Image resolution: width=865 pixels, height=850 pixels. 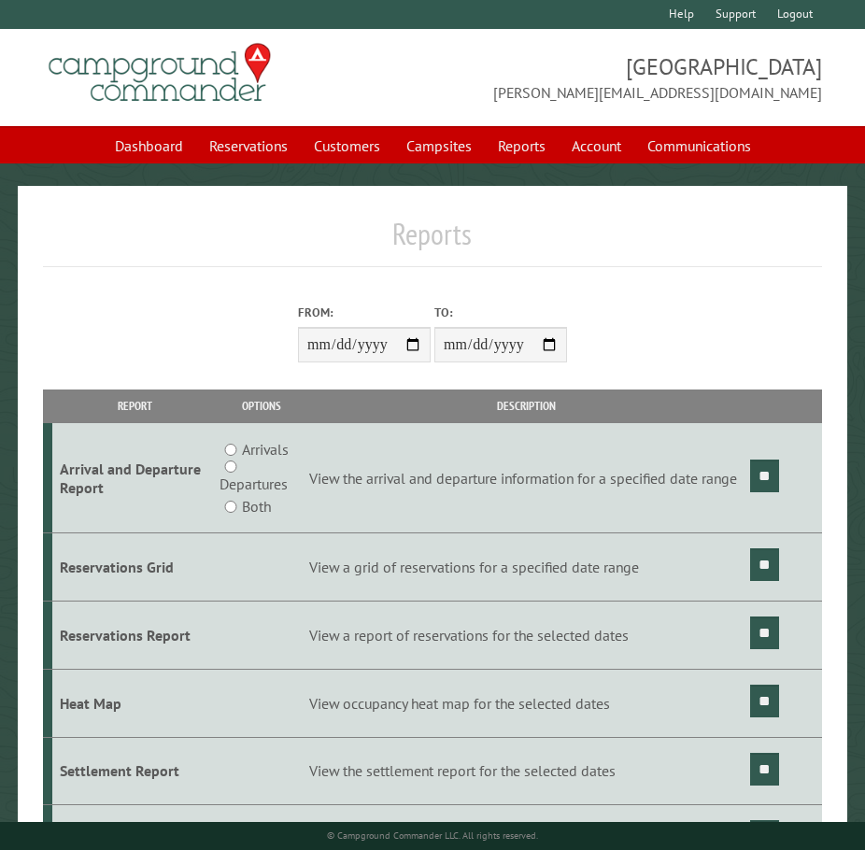 I want to click on td: View a grid of reservations for a specified date range, so click(x=526, y=567).